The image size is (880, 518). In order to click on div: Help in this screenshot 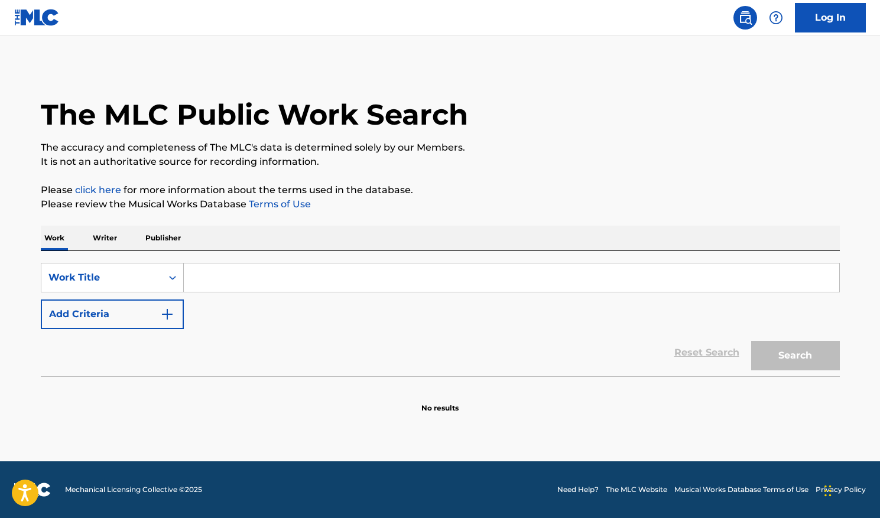, I will do `click(776, 18)`.